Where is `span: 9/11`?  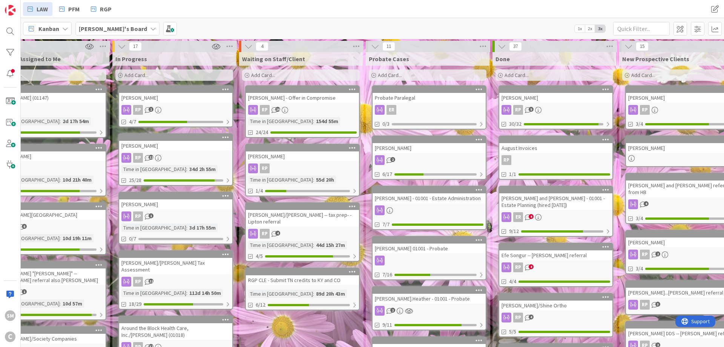 span: 9/11 is located at coordinates (387, 324).